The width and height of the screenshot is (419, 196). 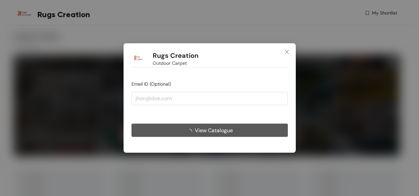 I want to click on img: Buyer Portal, so click(x=138, y=58).